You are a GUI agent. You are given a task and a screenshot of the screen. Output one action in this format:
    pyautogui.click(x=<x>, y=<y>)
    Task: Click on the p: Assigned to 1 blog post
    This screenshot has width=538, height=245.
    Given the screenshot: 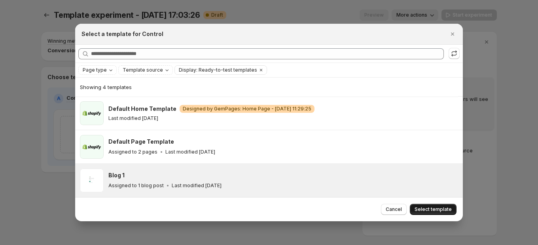 What is the action you would take?
    pyautogui.click(x=136, y=186)
    